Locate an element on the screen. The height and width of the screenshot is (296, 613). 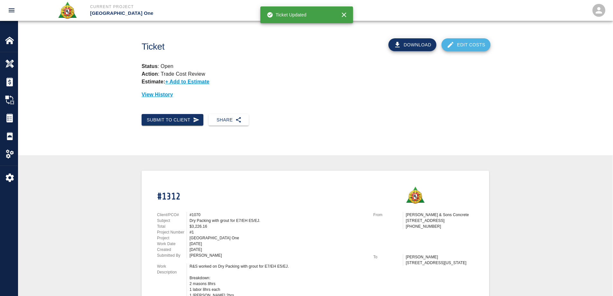
p: Work Description is located at coordinates (172, 269).